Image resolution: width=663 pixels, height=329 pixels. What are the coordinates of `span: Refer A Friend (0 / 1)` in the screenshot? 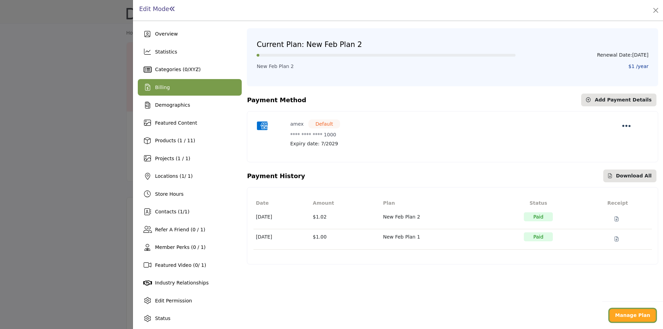 It's located at (180, 230).